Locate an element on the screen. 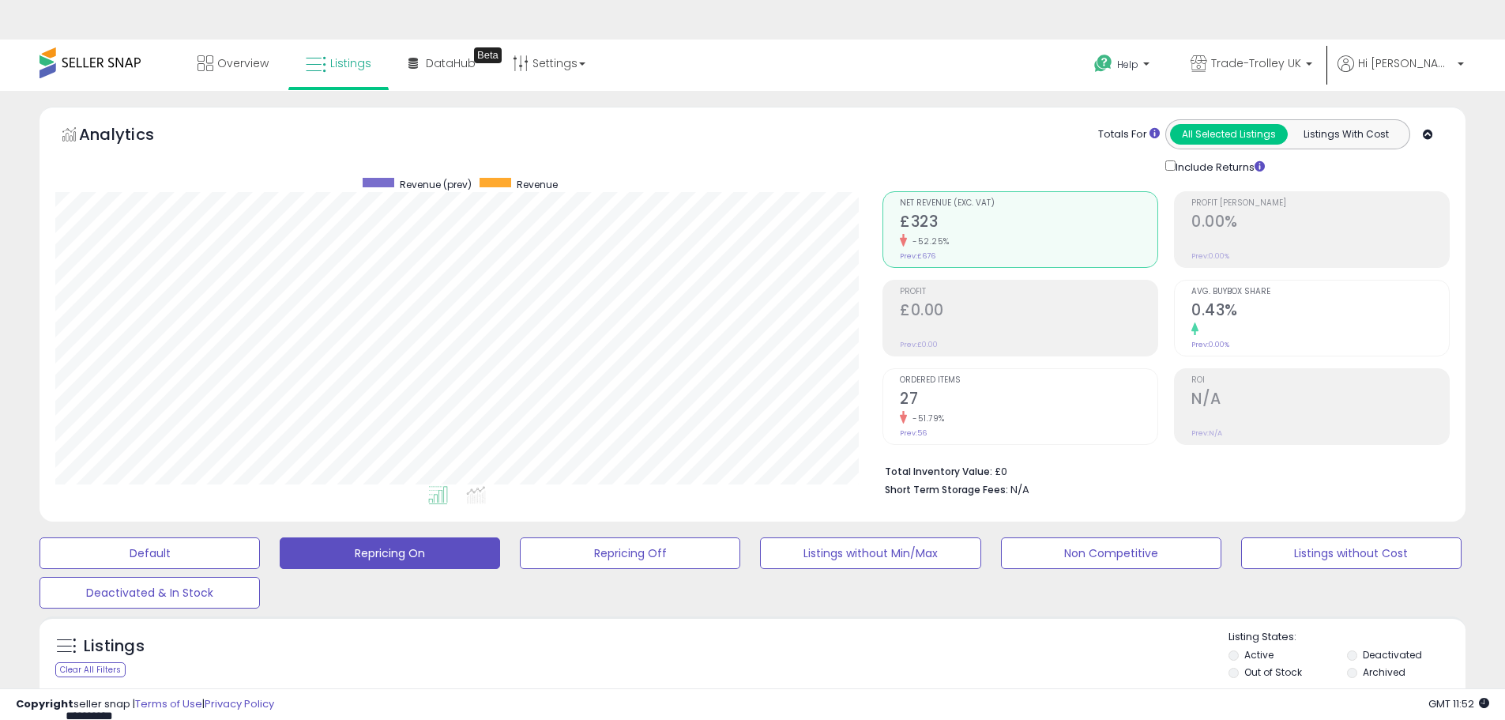 Image resolution: width=1505 pixels, height=720 pixels. button: Deactivated & In Stock is located at coordinates (149, 592).